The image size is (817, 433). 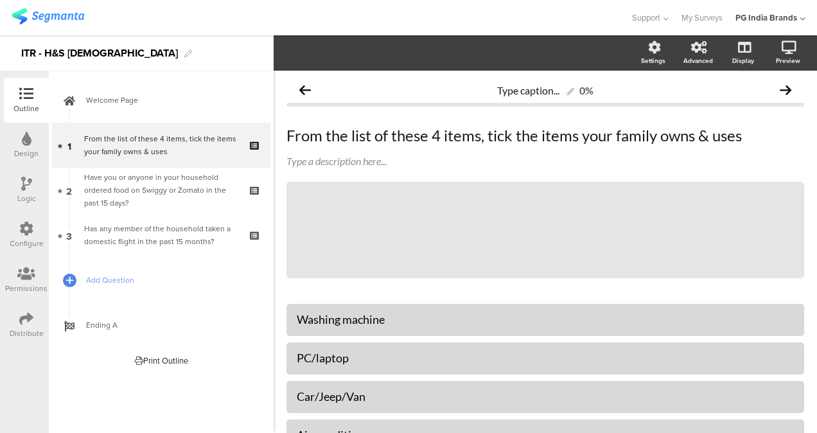 I want to click on span: 2, so click(x=69, y=190).